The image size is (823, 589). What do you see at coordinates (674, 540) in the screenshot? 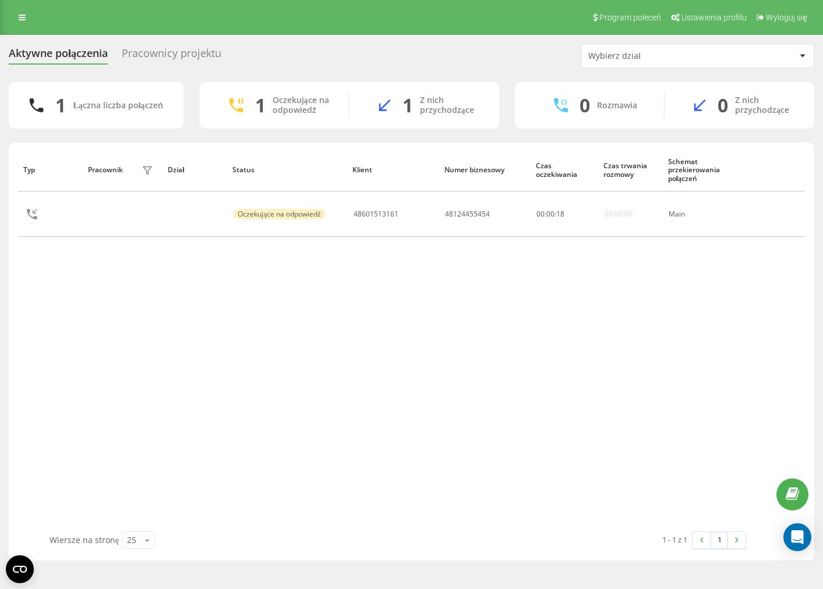
I see `div: 1 - 1 z 1` at bounding box center [674, 540].